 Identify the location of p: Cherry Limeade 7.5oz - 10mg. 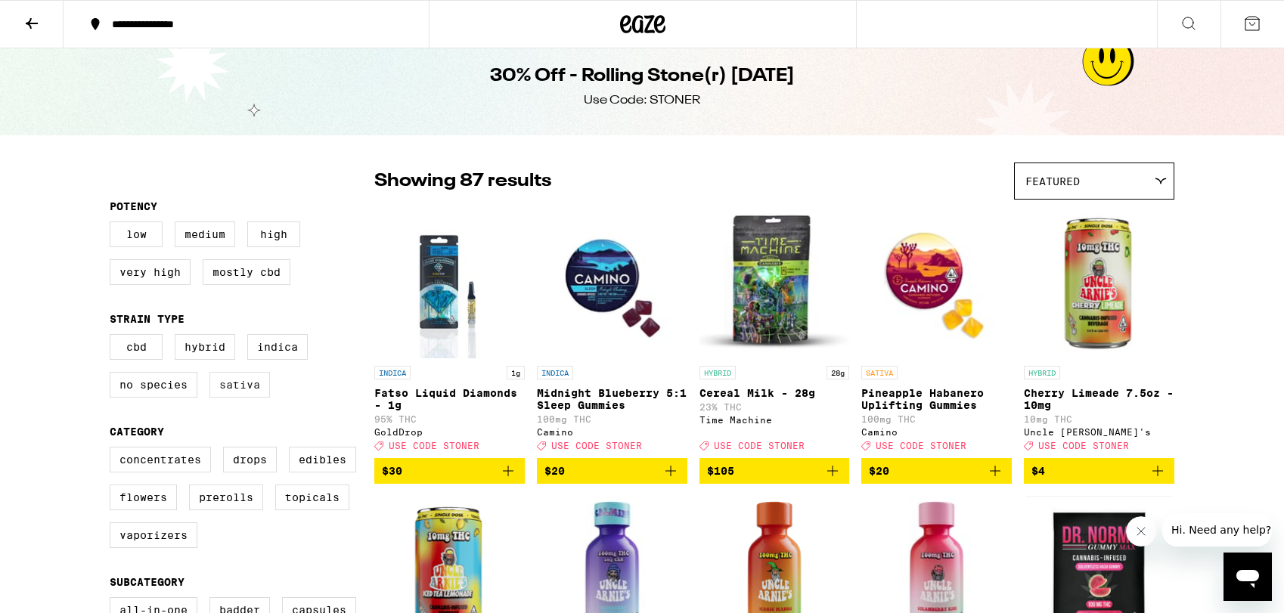
(1099, 399).